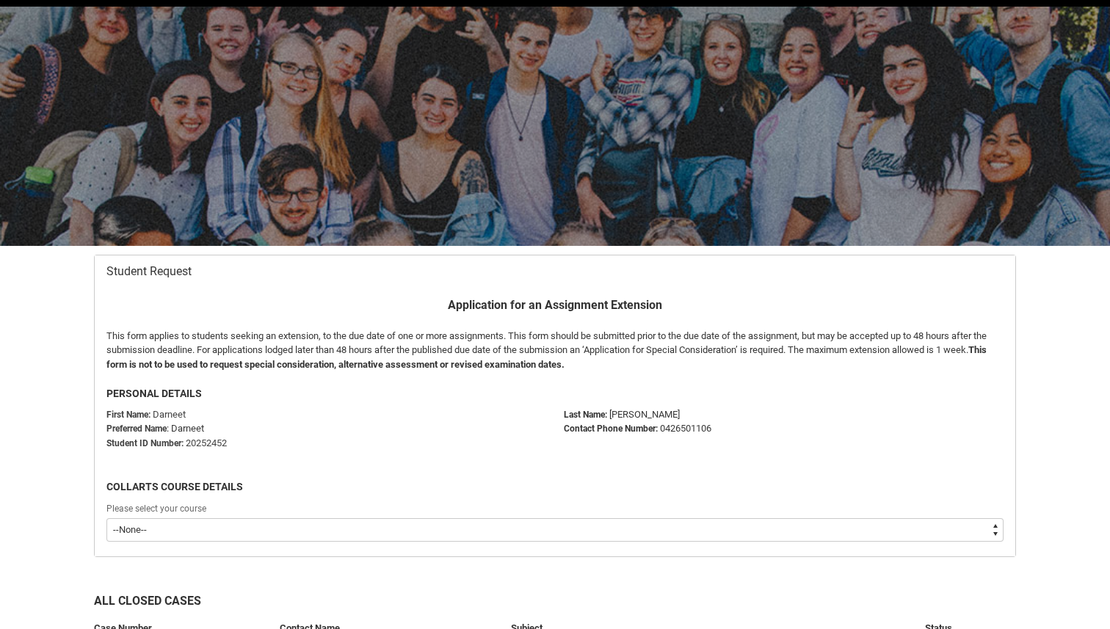 This screenshot has width=1110, height=629. Describe the element at coordinates (611, 429) in the screenshot. I see `b: Contact Phone Number:` at that location.